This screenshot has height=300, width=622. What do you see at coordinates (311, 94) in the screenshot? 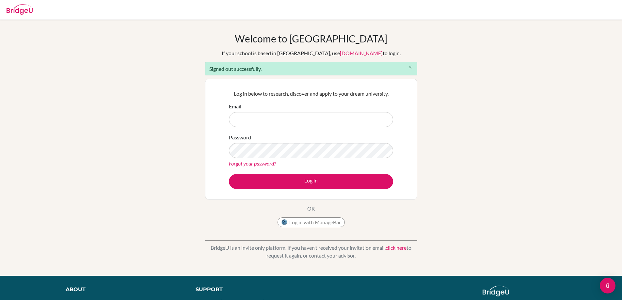
I see `p: Log in below to research, discover and apply to your dream university.` at bounding box center [311, 94].